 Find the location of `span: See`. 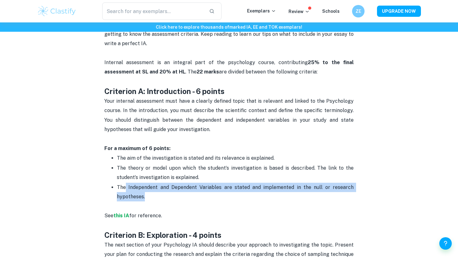

span: See is located at coordinates (109, 216).